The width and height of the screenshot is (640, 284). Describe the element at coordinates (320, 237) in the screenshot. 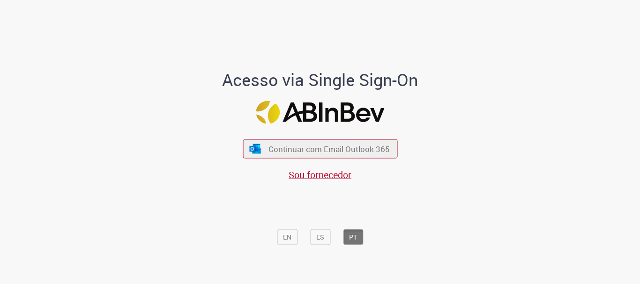

I see `button: ES` at that location.